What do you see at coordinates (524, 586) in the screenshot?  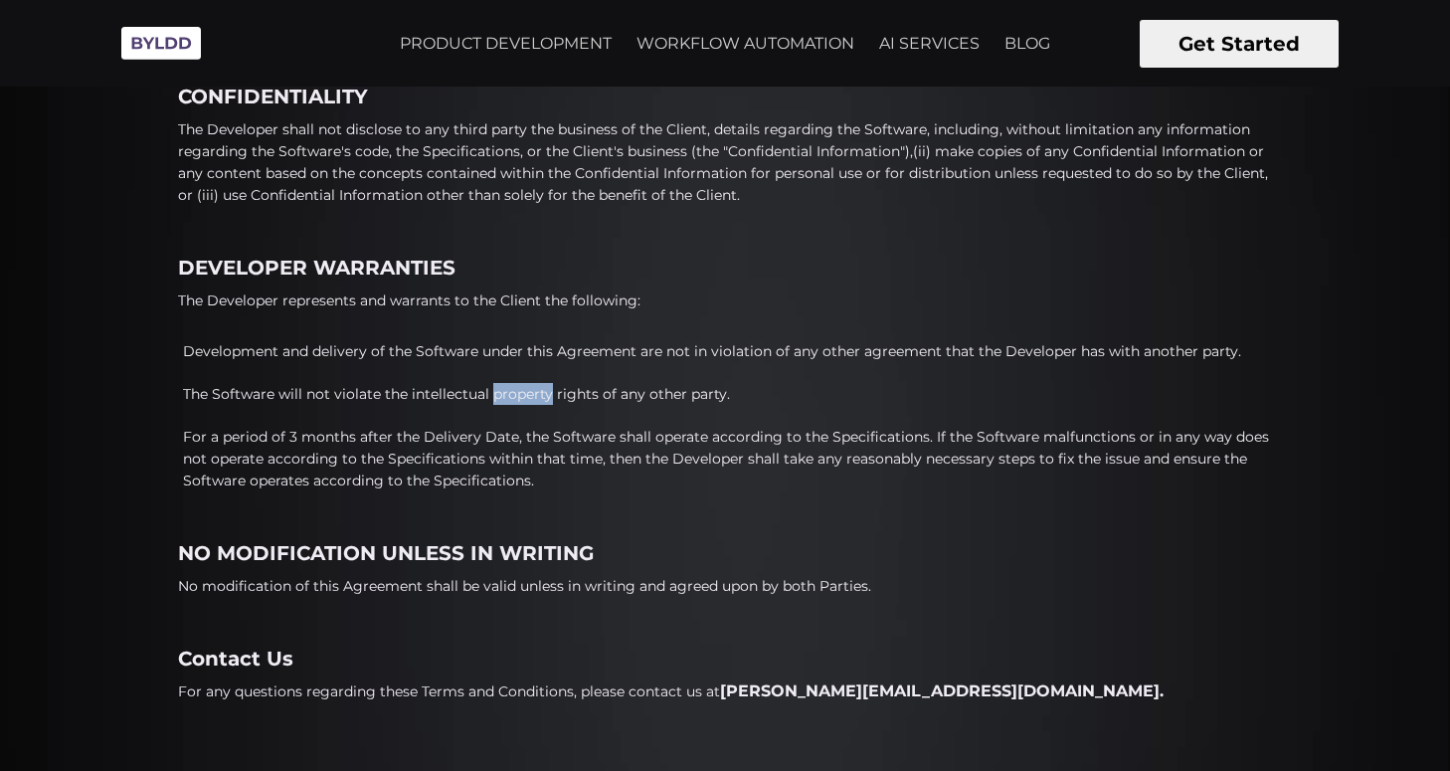 I see `p: No modification of this Agreement shall be valid unless in writing and agreed upon by both Parties.` at bounding box center [524, 586].